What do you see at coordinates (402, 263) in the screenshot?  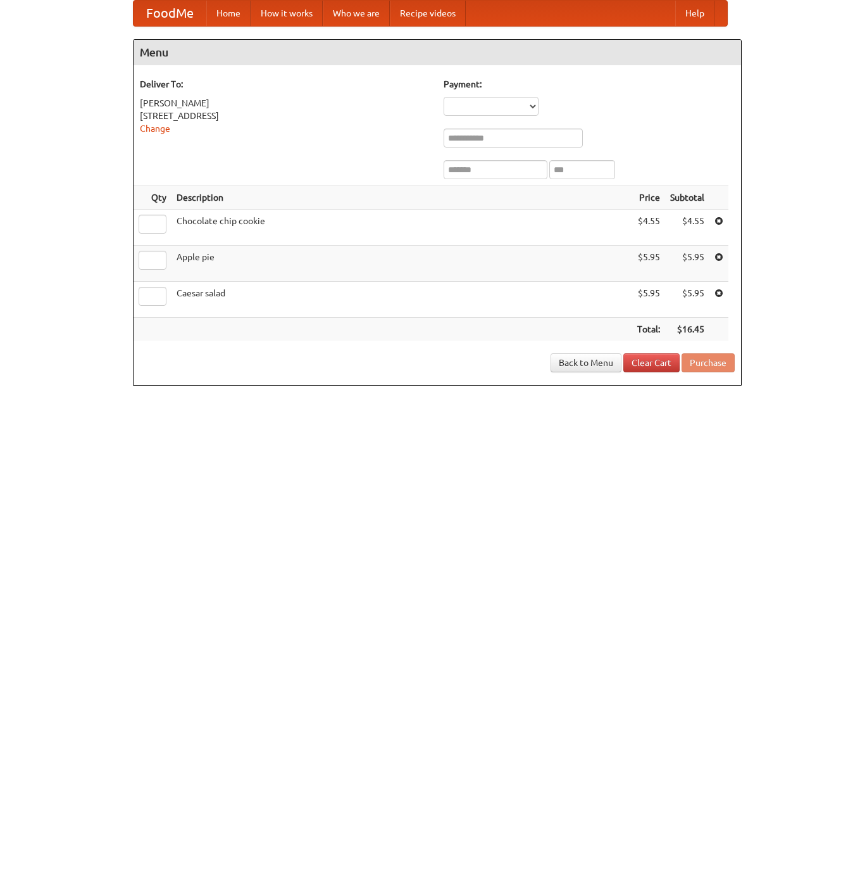 I see `td: Apple pie` at bounding box center [402, 263].